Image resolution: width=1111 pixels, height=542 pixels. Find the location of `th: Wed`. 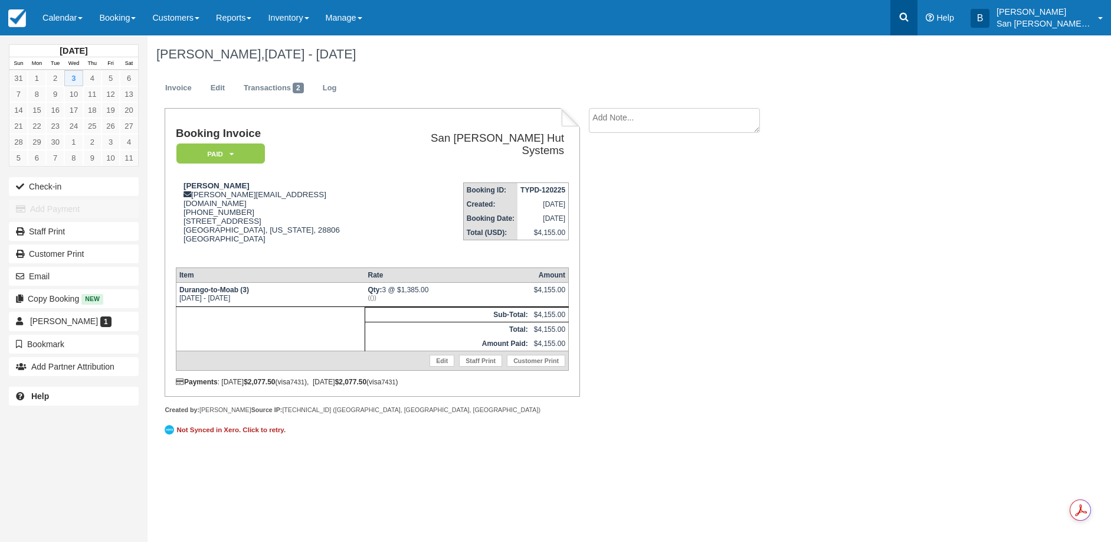

th: Wed is located at coordinates (73, 64).